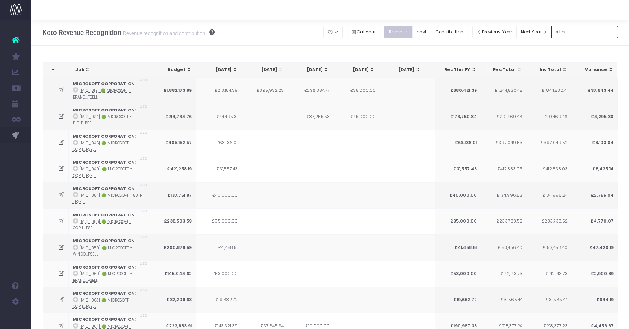 The width and height of the screenshot is (629, 329). Describe the element at coordinates (503, 143) in the screenshot. I see `td: £397,049.53` at that location.